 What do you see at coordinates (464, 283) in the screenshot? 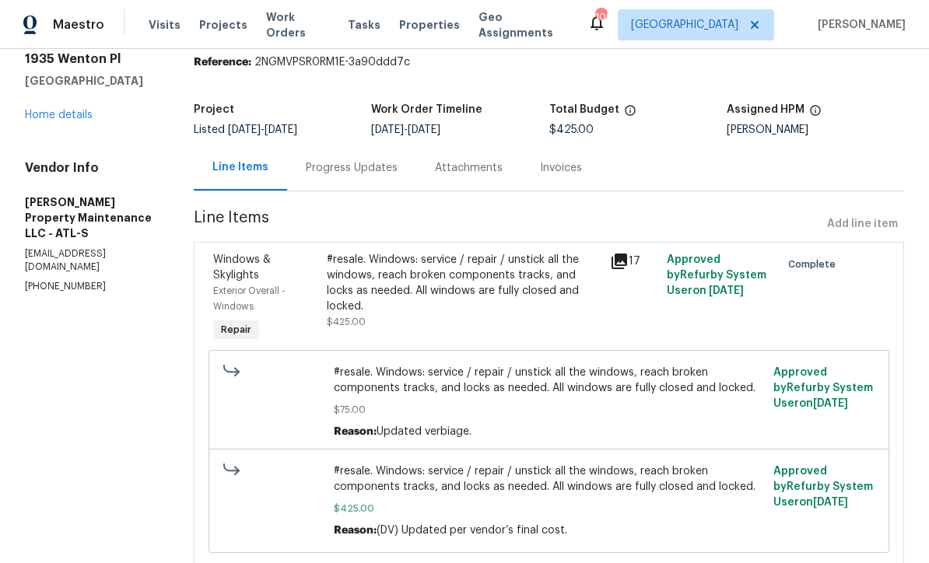
I see `div: #resale. Windows: service / repair / unstick all the windows, reach broken components tracks, and...` at bounding box center [464, 283].